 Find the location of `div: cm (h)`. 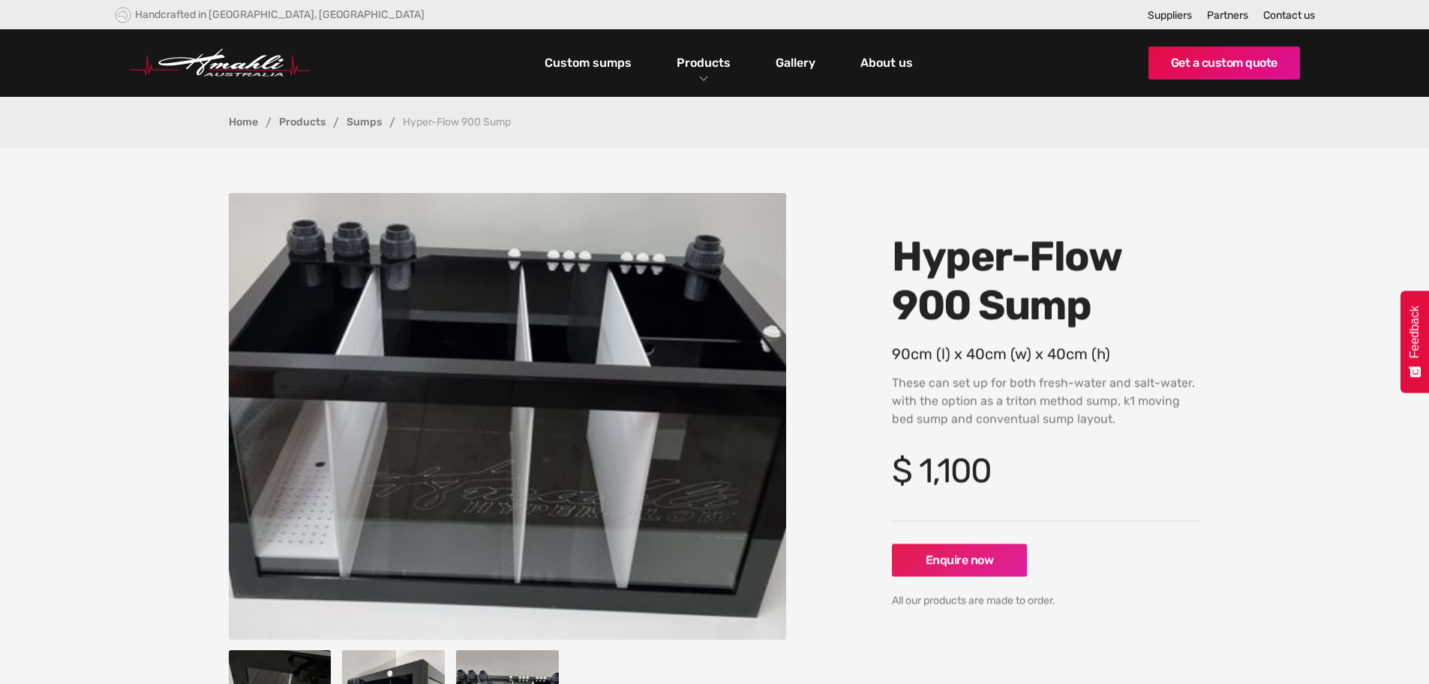

div: cm (h) is located at coordinates (1088, 353).